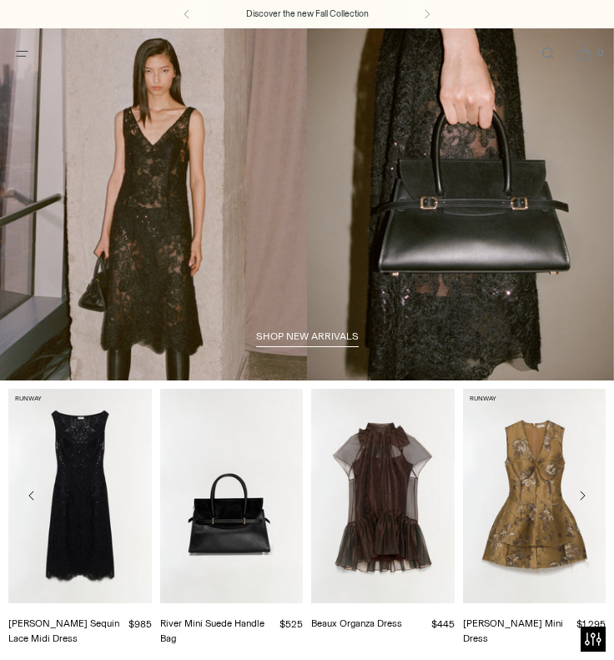 This screenshot has width=614, height=660. I want to click on a: Beaux Organza Dress, so click(356, 623).